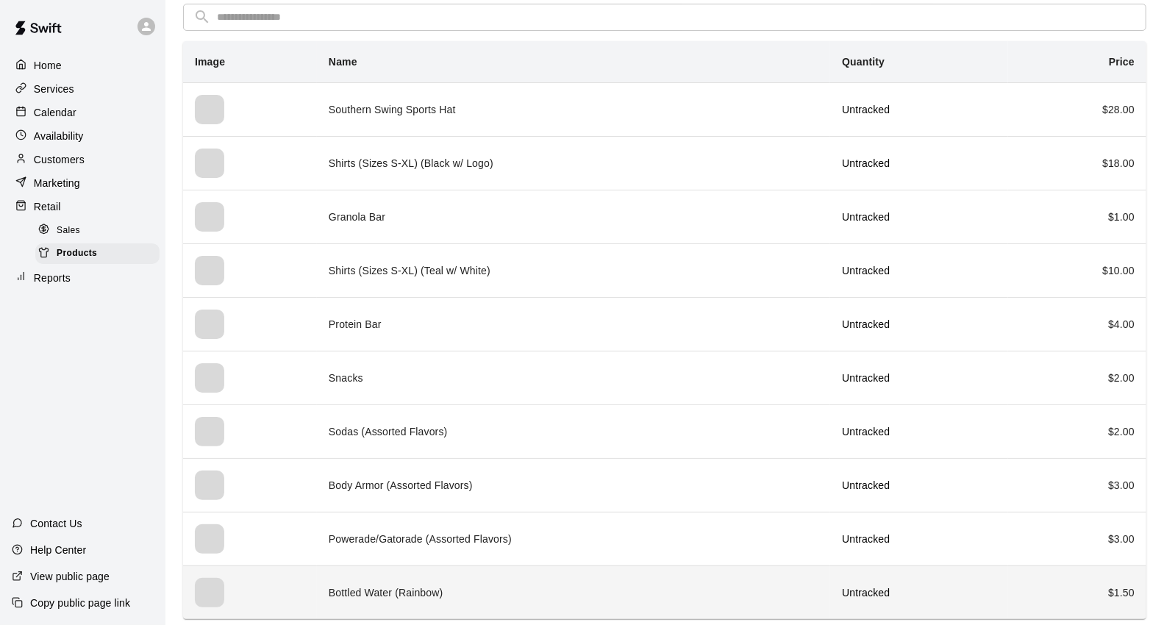 The width and height of the screenshot is (1164, 625). I want to click on div: Products, so click(97, 254).